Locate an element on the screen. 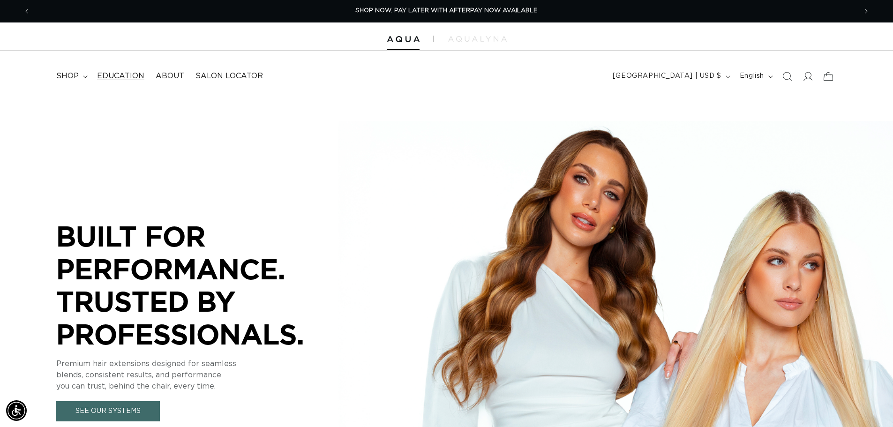  img: aqualyna.com is located at coordinates (477, 39).